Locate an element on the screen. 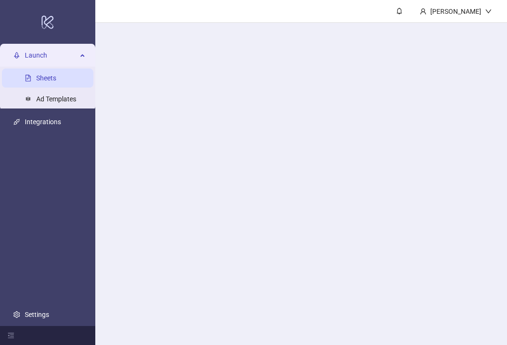  a: Sheets is located at coordinates (46, 78).